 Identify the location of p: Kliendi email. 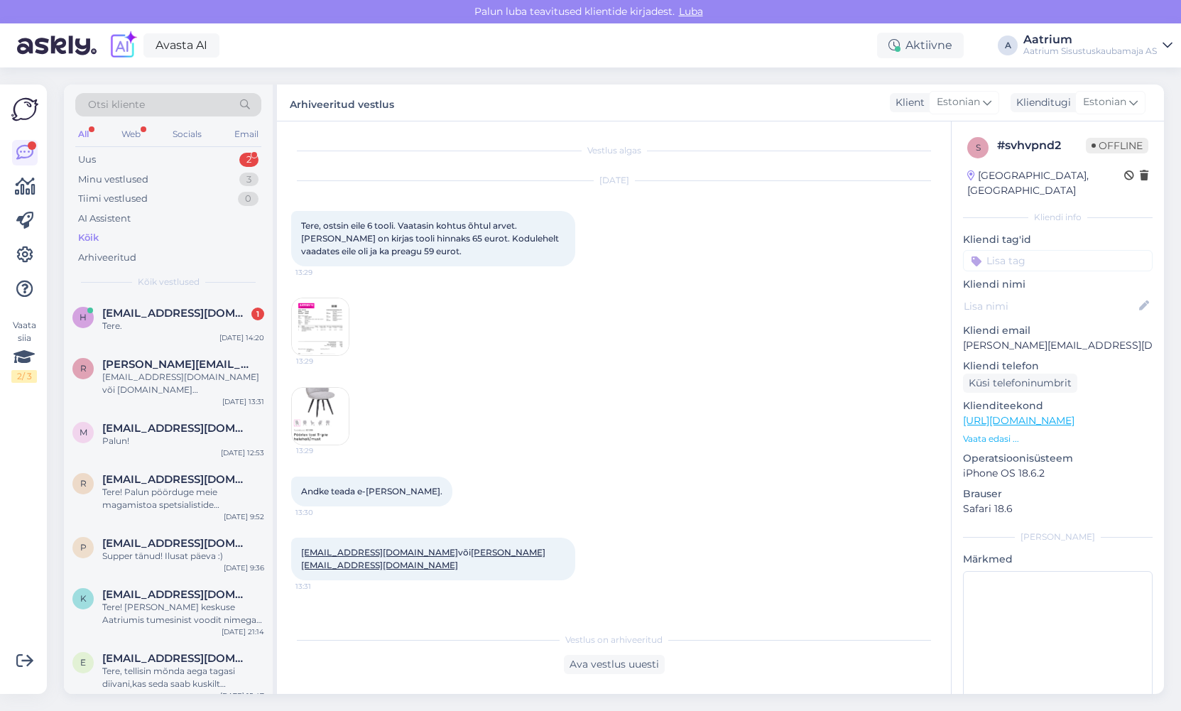
(1057, 330).